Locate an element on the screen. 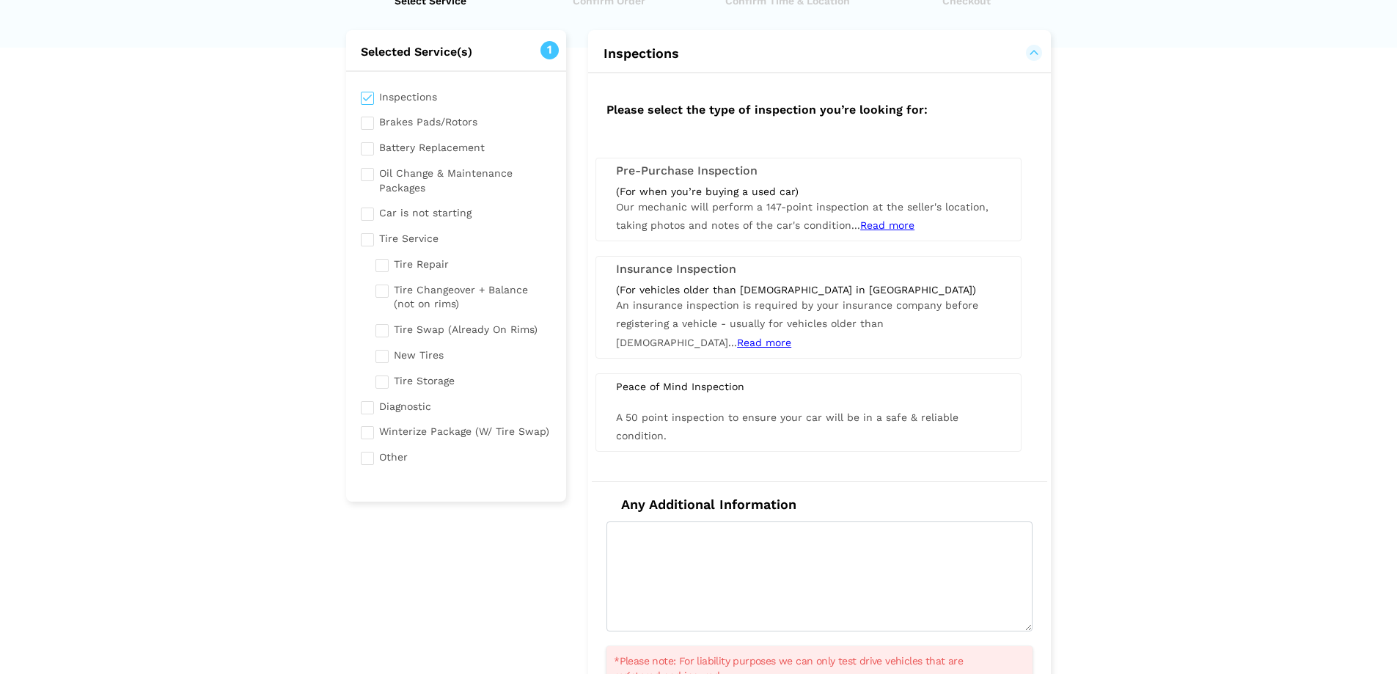  div: (For when you’re buying a used car) is located at coordinates (808, 191).